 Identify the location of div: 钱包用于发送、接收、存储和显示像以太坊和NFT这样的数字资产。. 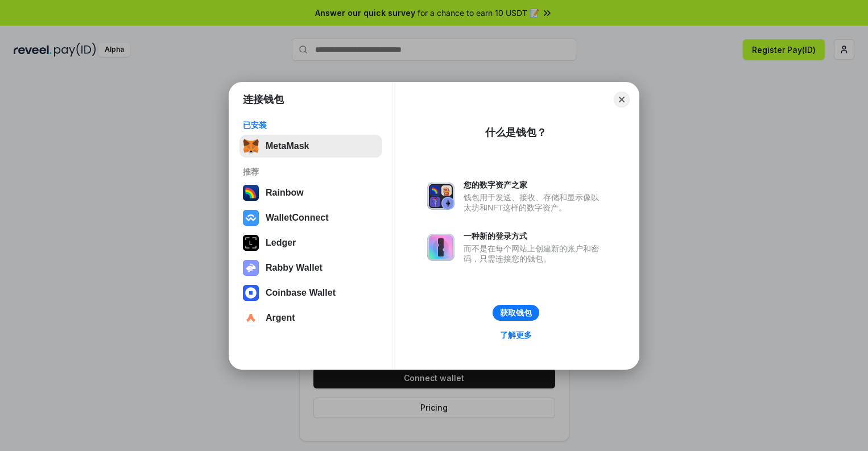
(534, 203).